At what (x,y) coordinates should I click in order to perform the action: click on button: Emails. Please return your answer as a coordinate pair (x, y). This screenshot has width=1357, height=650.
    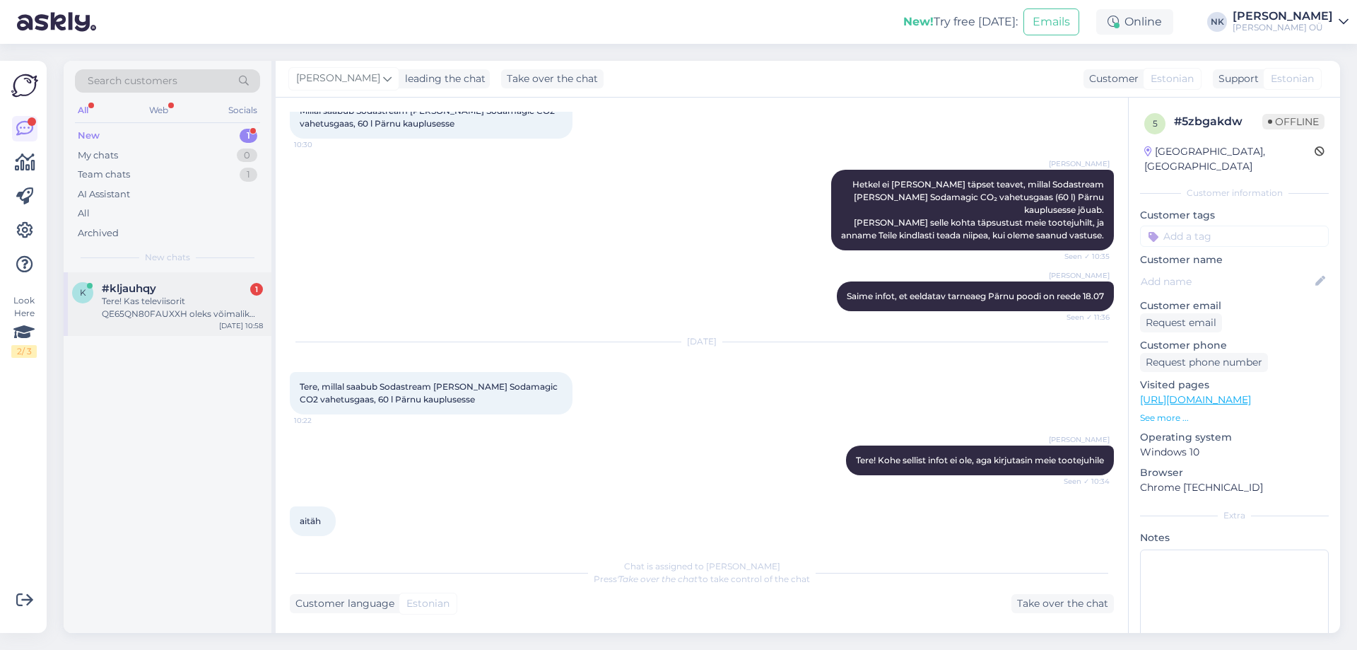
    Looking at the image, I should click on (1051, 22).